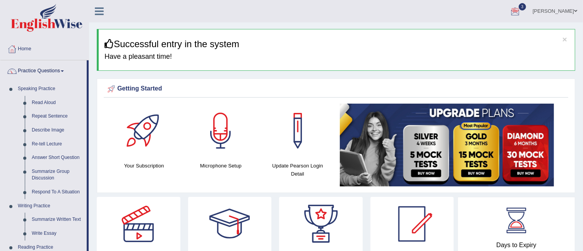  Describe the element at coordinates (57, 192) in the screenshot. I see `a: Respond To A Situation` at that location.